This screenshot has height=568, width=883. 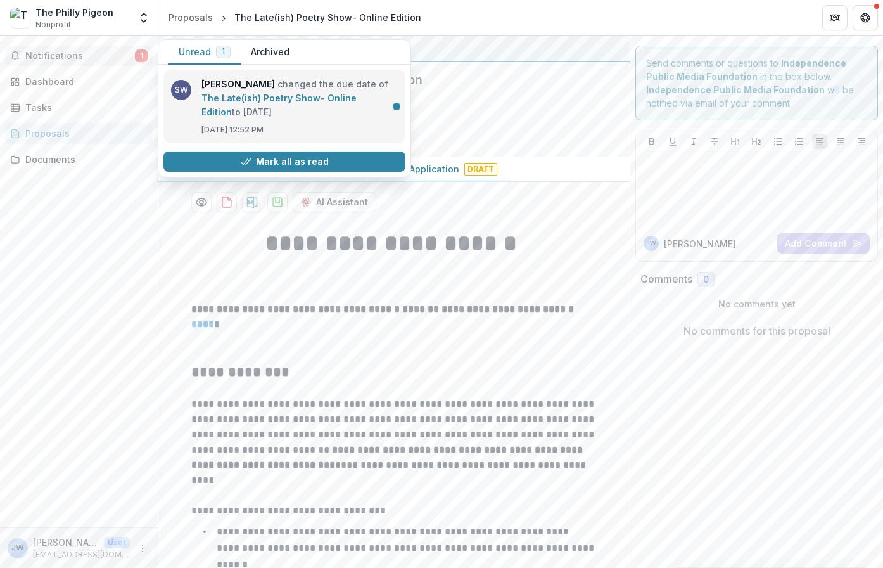 What do you see at coordinates (79, 107) in the screenshot?
I see `a: Tasks` at bounding box center [79, 107].